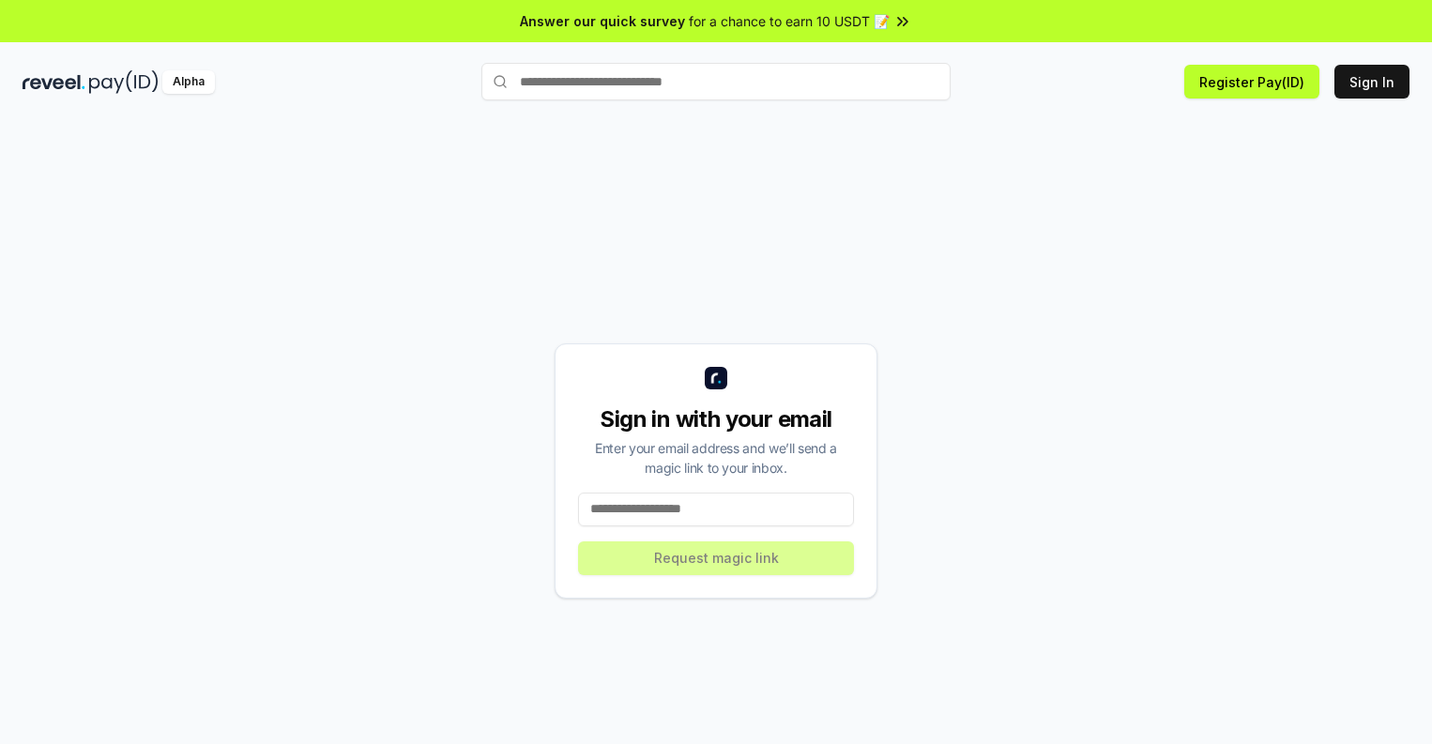 Image resolution: width=1432 pixels, height=744 pixels. What do you see at coordinates (124, 82) in the screenshot?
I see `img: pay_id` at bounding box center [124, 82].